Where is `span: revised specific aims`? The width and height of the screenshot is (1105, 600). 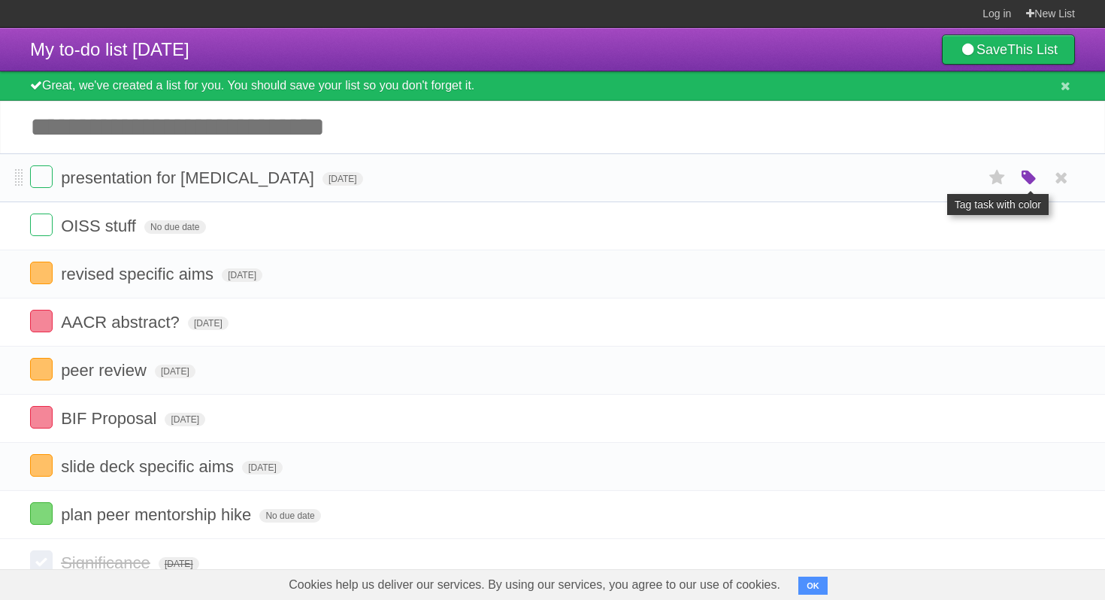
span: revised specific aims is located at coordinates (139, 274).